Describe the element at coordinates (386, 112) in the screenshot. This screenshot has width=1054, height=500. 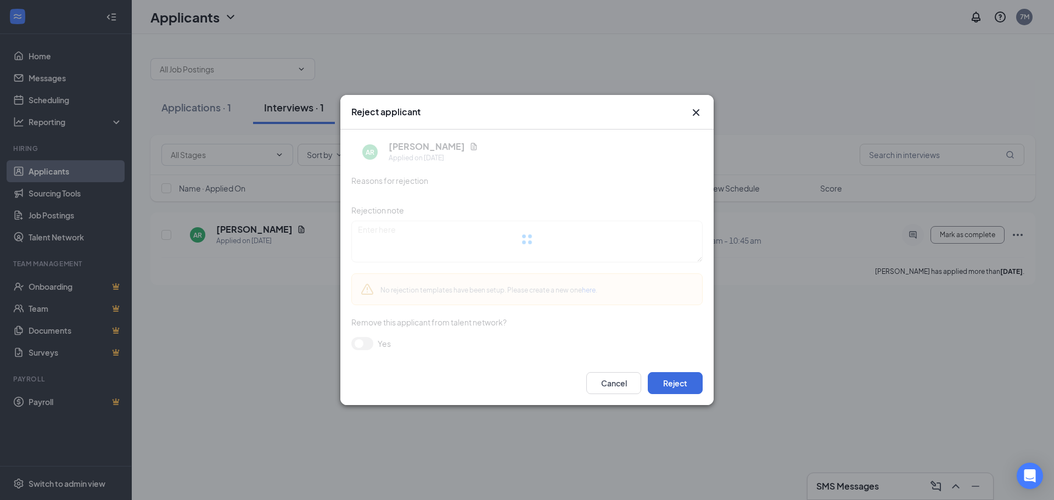
I see `h3: Reject applicant` at that location.